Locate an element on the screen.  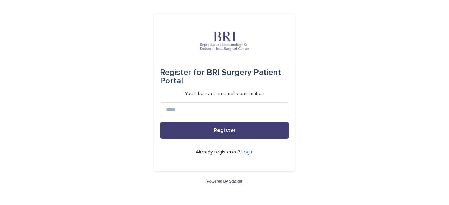
span: Register is located at coordinates (224, 130).